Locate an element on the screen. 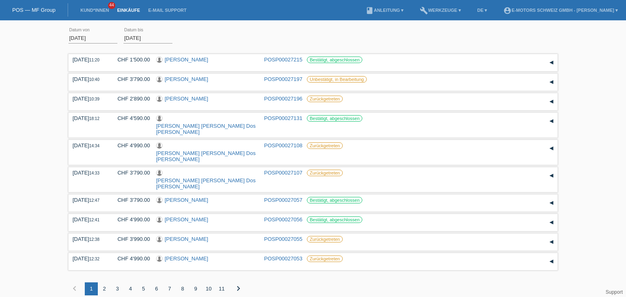  span: 12:47 is located at coordinates (94, 200).